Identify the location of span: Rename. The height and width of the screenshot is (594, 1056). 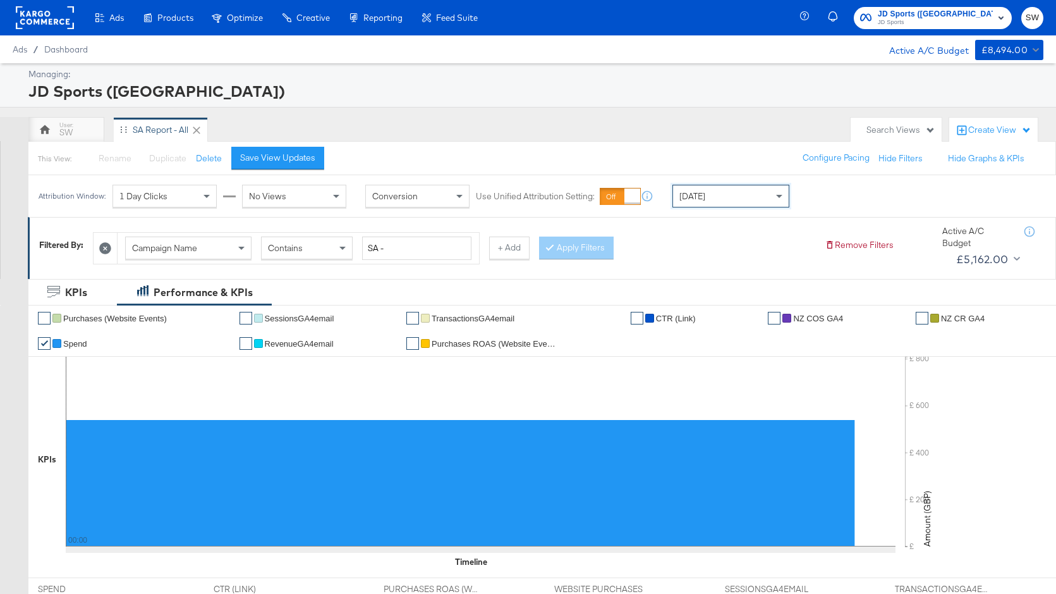
(115, 158).